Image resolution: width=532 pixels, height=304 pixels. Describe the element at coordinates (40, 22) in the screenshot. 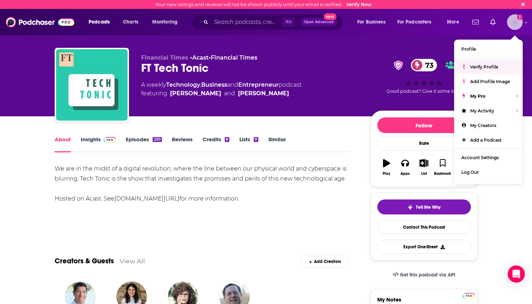

I see `a: Podchaser - Follow, Share and Rate Podcasts` at that location.